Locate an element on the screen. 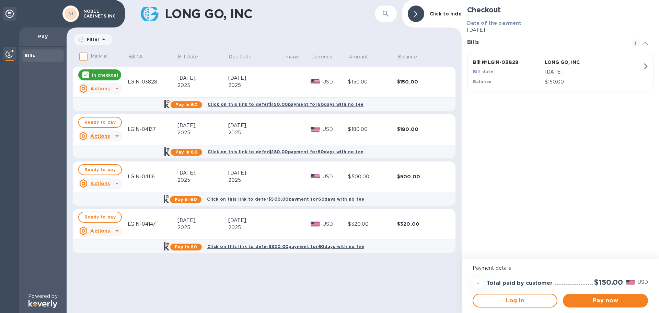 This screenshot has width=659, height=313. p: In checkout is located at coordinates (105, 75).